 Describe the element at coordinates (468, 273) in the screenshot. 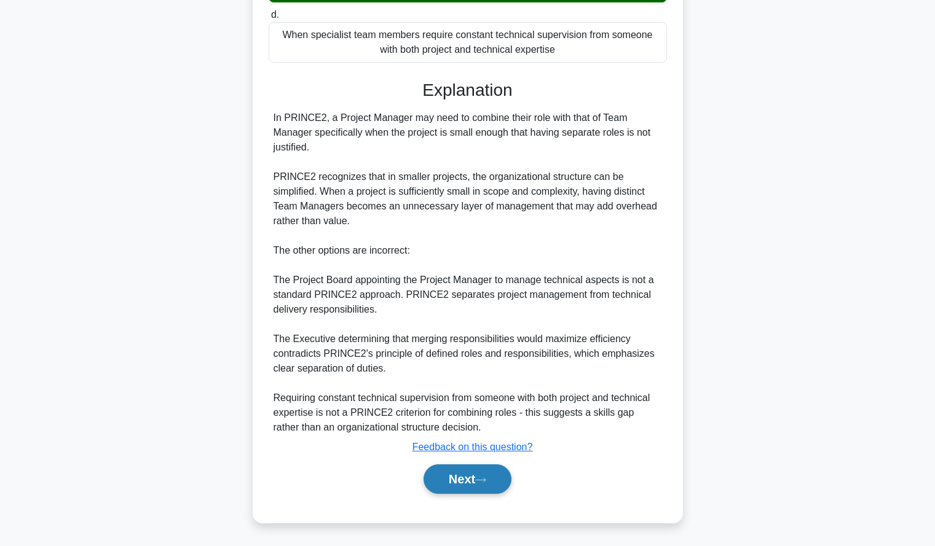

I see `div: In PRINCE2, a Project Manager may need to combine their role with that of Team Manager specifical...` at that location.